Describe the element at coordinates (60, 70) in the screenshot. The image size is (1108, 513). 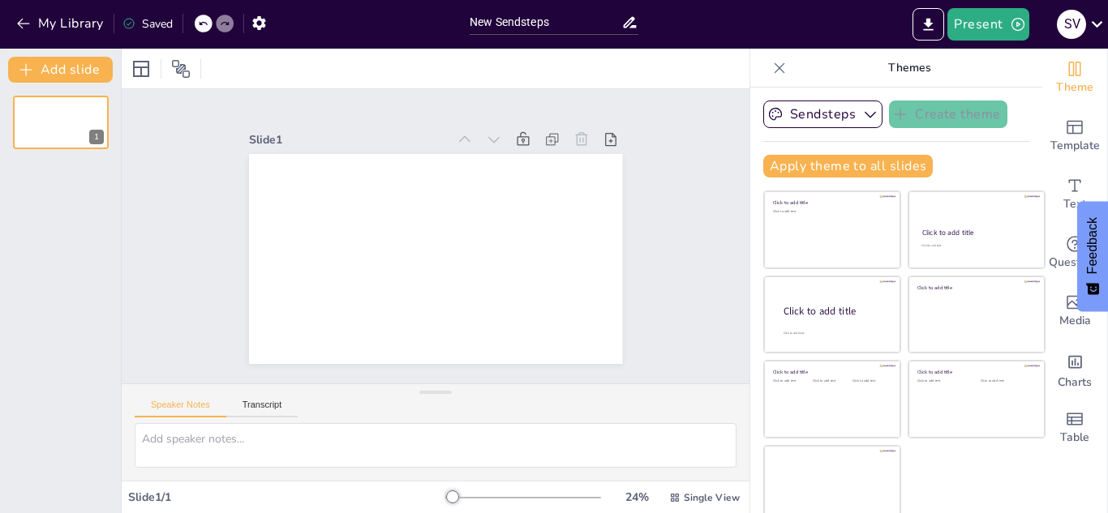
I see `button: Add slide` at that location.